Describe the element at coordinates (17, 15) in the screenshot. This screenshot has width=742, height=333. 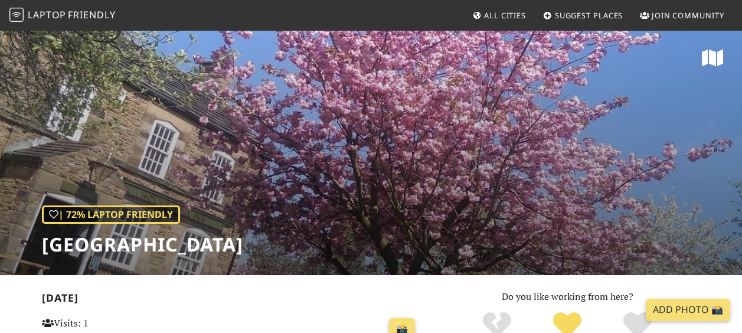
I see `img: LaptopFriendly` at that location.